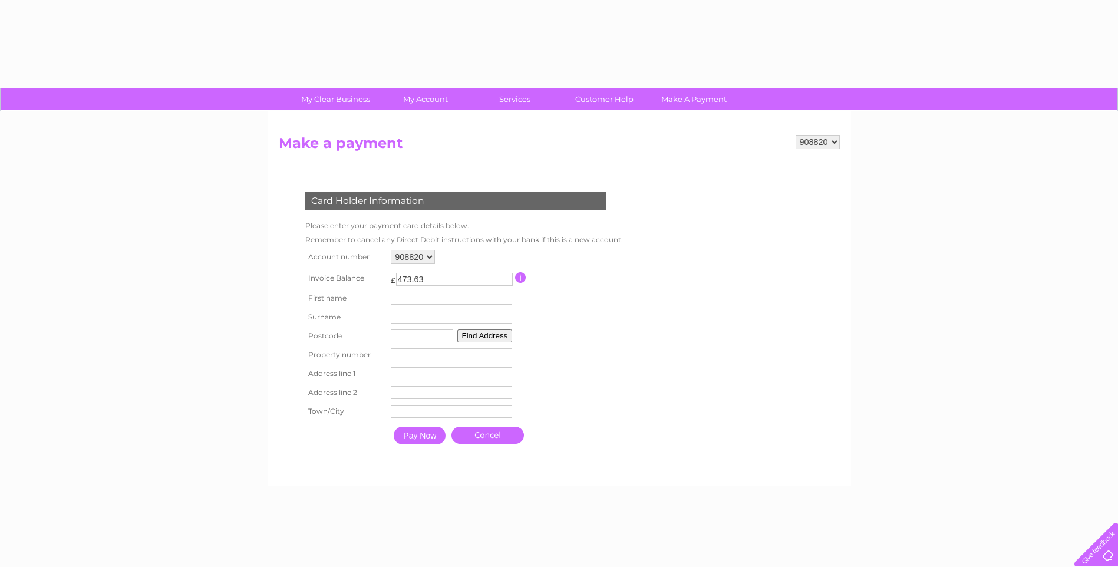  I want to click on a: Customer Help, so click(604, 99).